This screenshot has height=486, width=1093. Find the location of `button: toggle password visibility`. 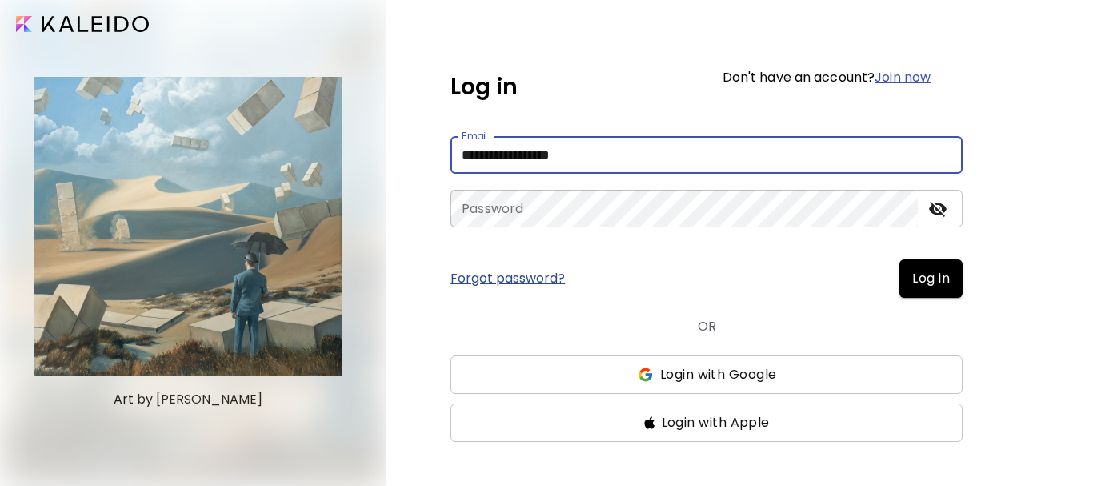

button: toggle password visibility is located at coordinates (937, 209).